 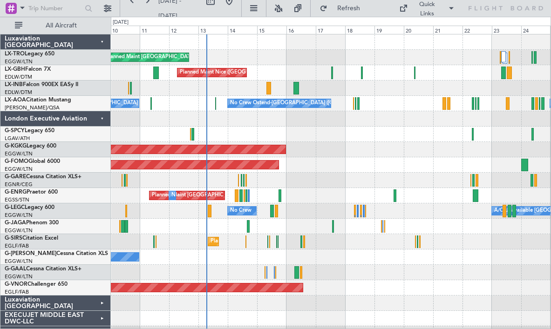 I want to click on a: LX-INBFalcon 900EX EASy II, so click(x=41, y=85).